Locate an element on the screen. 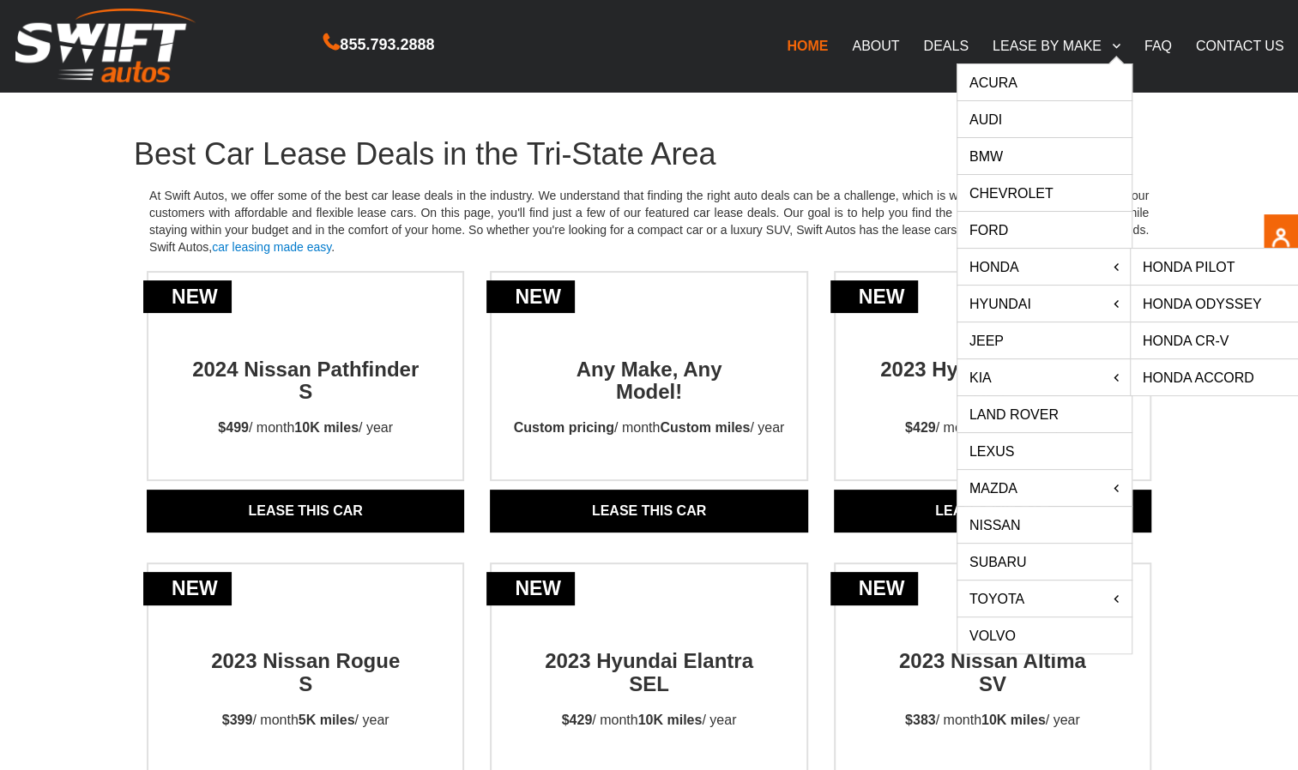 The width and height of the screenshot is (1298, 770). a: new2024 Nissan Pathfinder S$499/ month10K miles/ year is located at coordinates (305, 391).